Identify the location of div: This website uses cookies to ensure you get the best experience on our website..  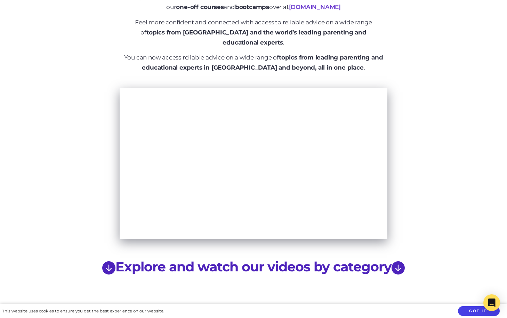
(83, 311).